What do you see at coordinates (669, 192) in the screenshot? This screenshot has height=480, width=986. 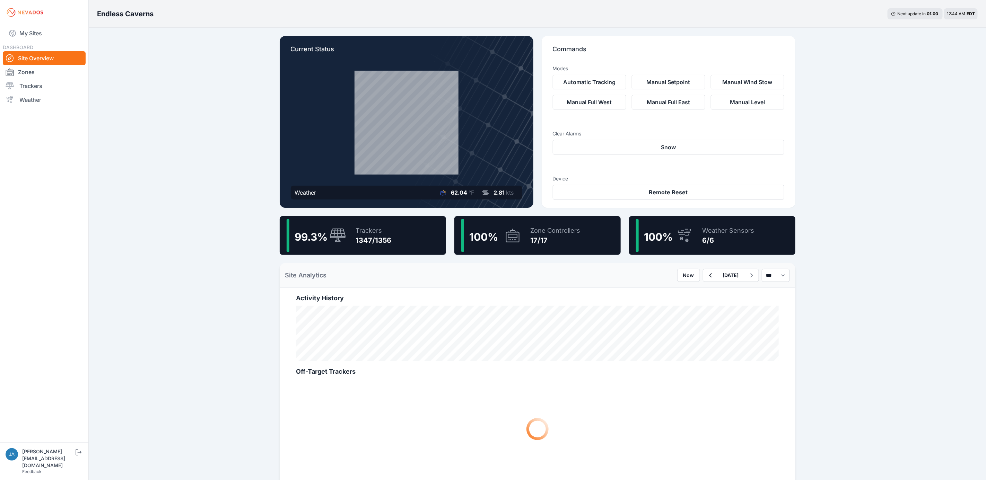 I see `button: Remote Reset` at bounding box center [669, 192].